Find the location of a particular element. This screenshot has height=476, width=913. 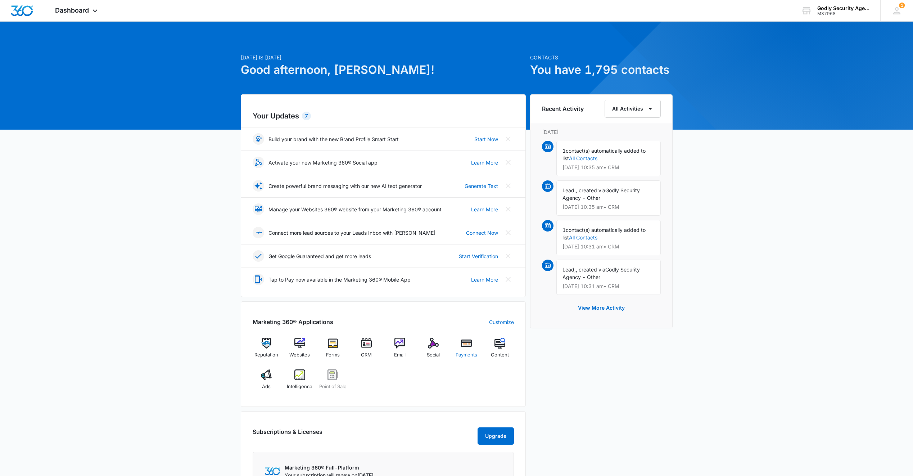

p: Create powerful brand messaging with our new AI text generator is located at coordinates (345, 186).